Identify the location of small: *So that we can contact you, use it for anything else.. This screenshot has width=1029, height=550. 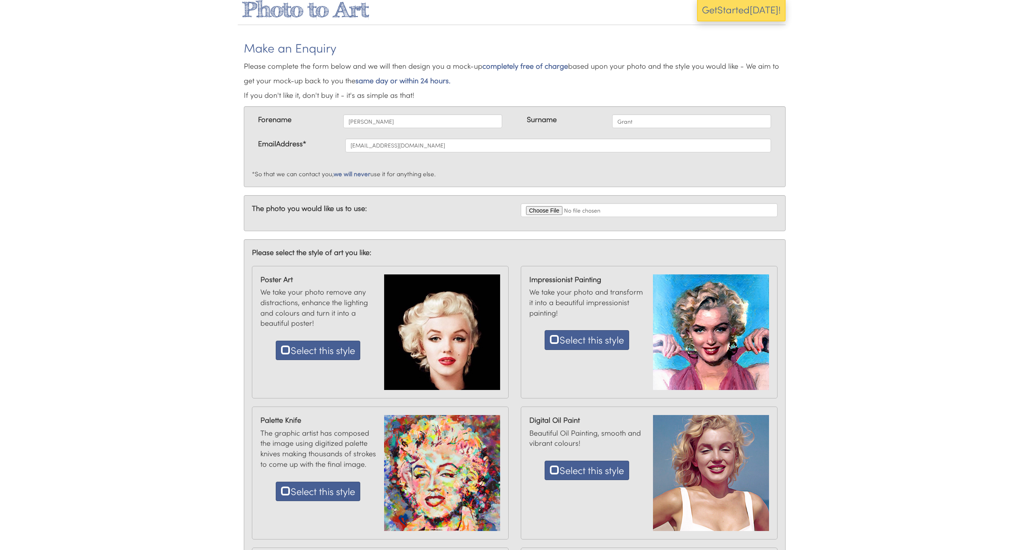
(344, 174).